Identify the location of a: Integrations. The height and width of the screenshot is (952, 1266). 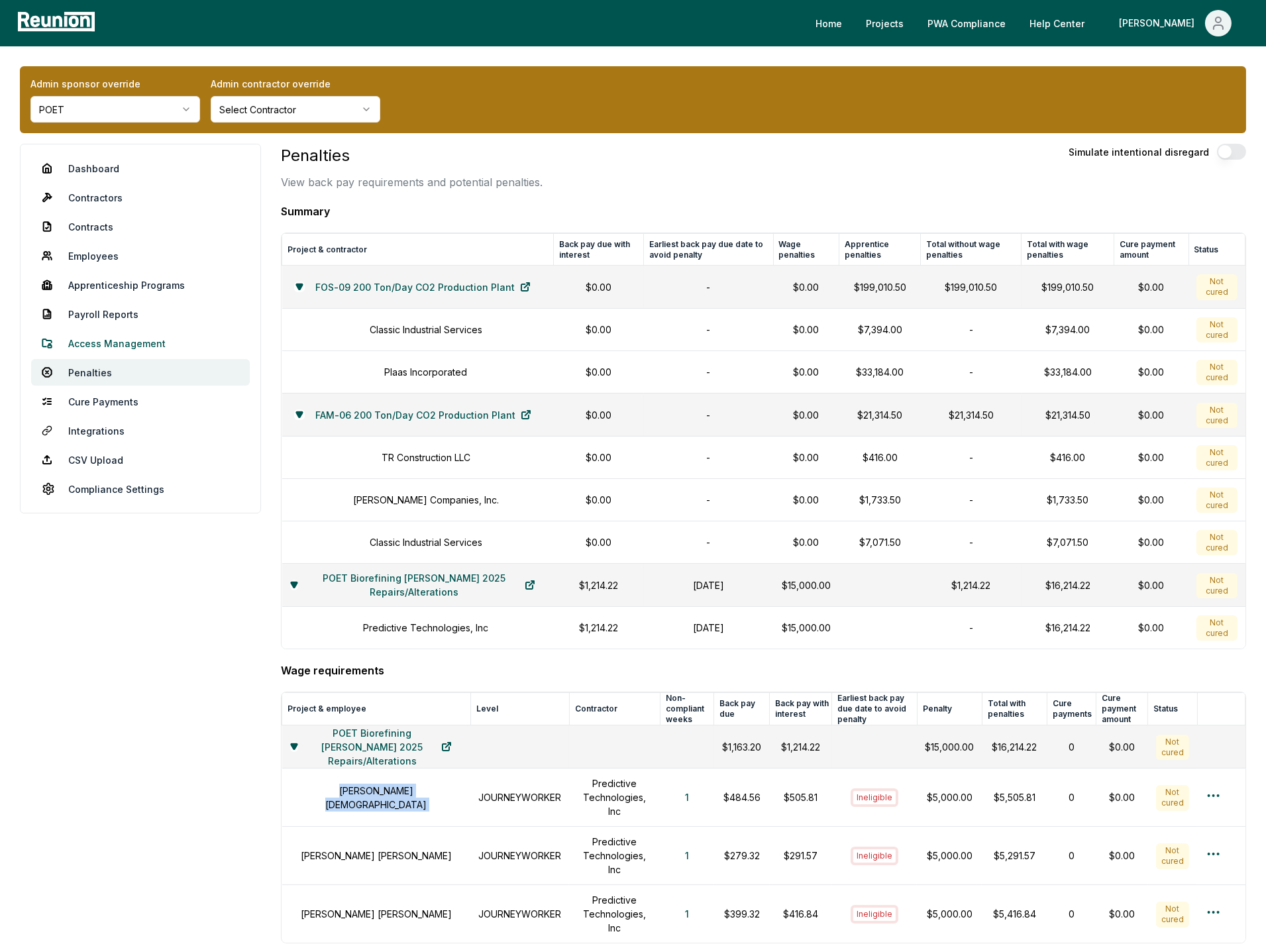
(141, 431).